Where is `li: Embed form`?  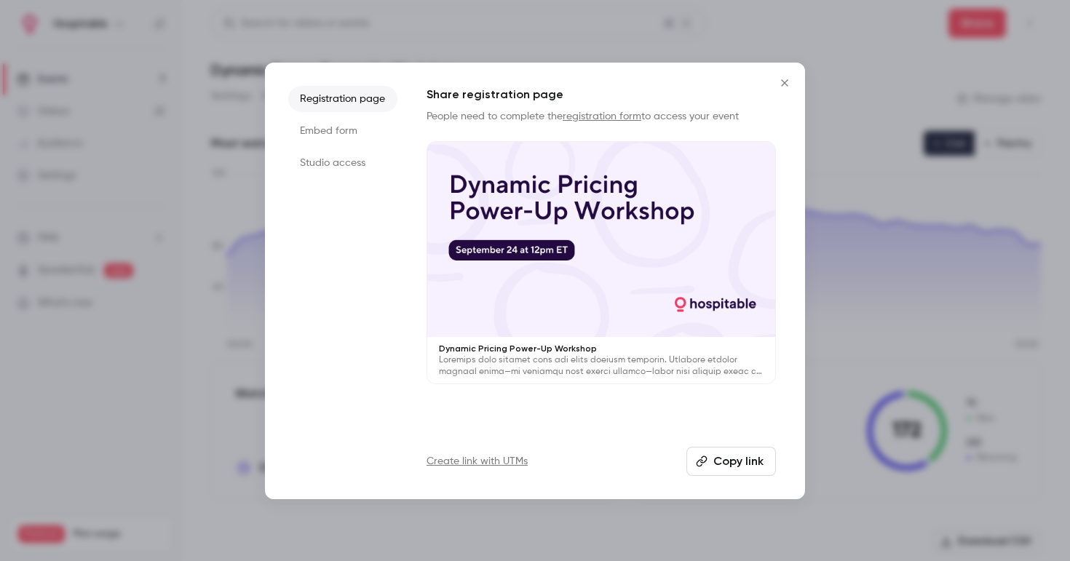
li: Embed form is located at coordinates (343, 131).